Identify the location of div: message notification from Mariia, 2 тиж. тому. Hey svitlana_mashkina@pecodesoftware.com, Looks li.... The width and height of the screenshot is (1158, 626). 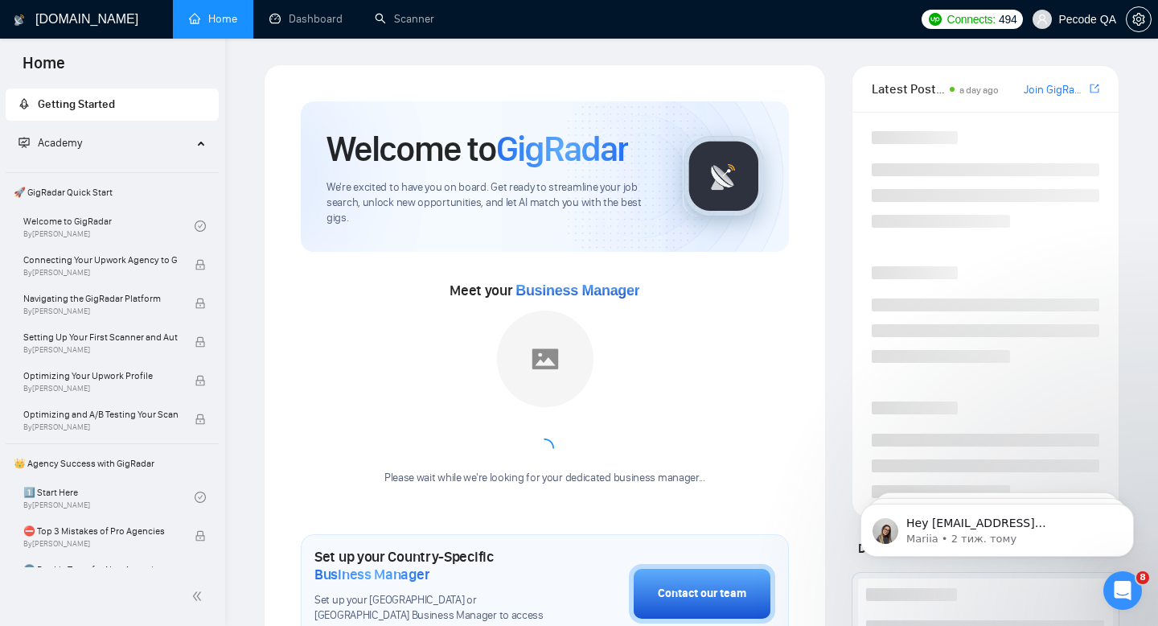
(161, 60).